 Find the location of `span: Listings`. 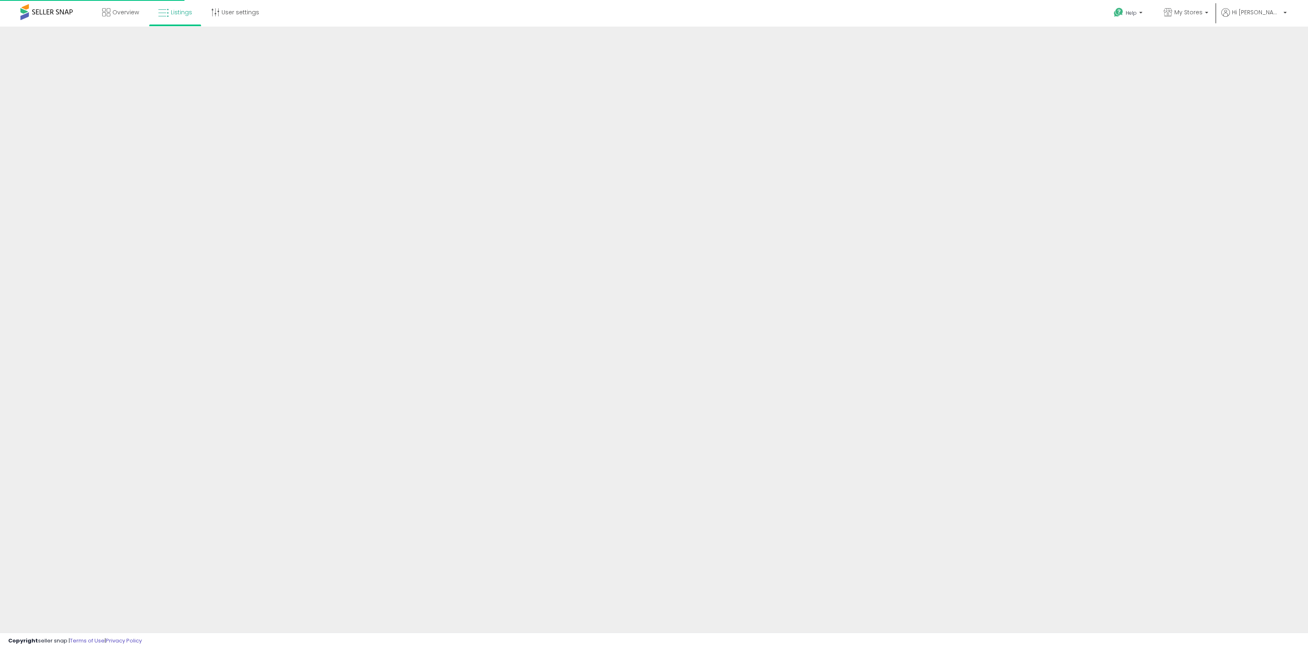

span: Listings is located at coordinates (181, 12).